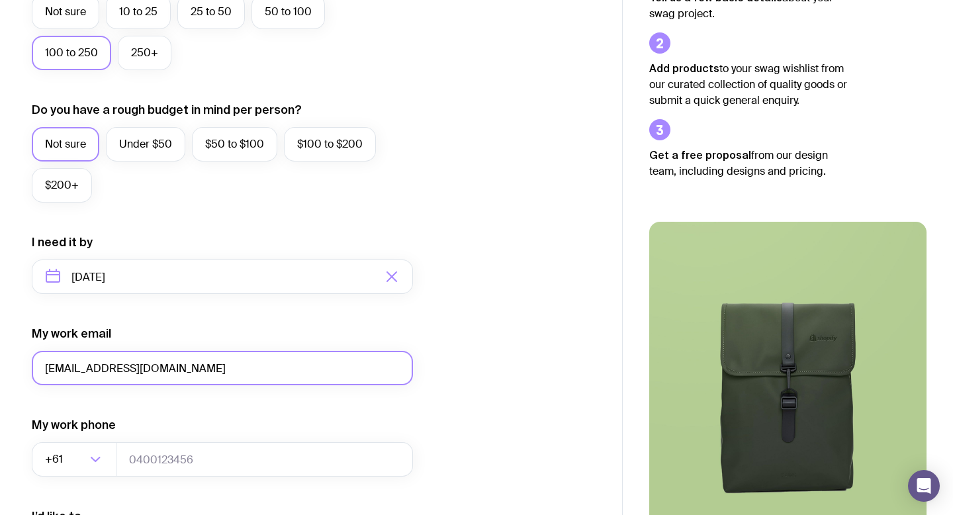  What do you see at coordinates (923, 486) in the screenshot?
I see `div: Open Intercom Messenger` at bounding box center [923, 486].